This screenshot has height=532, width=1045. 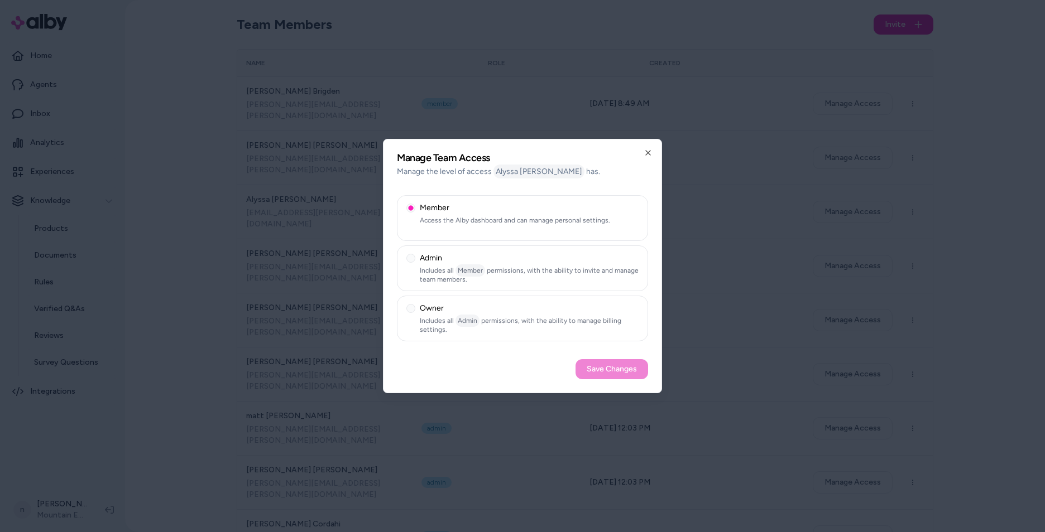 What do you see at coordinates (522, 158) in the screenshot?
I see `h2: Manage Team Access` at bounding box center [522, 158].